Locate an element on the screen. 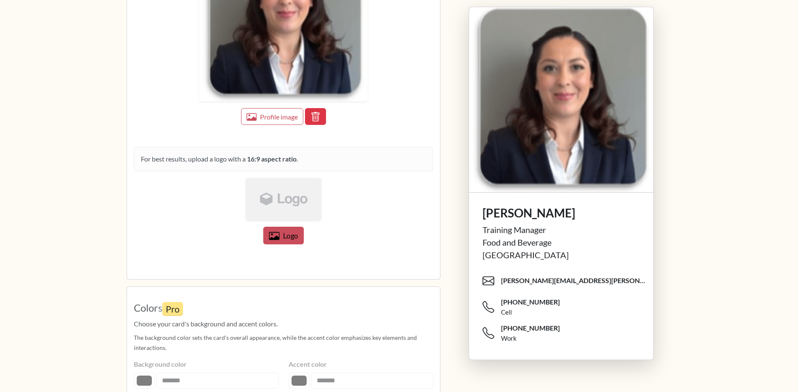  span: Profile image is located at coordinates (279, 116).